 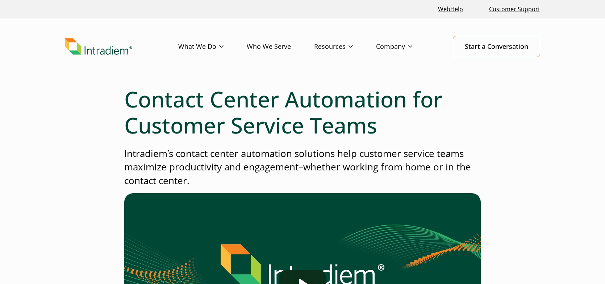 I want to click on h1: Contact Center Automation for Customer Service Teams, so click(x=302, y=112).